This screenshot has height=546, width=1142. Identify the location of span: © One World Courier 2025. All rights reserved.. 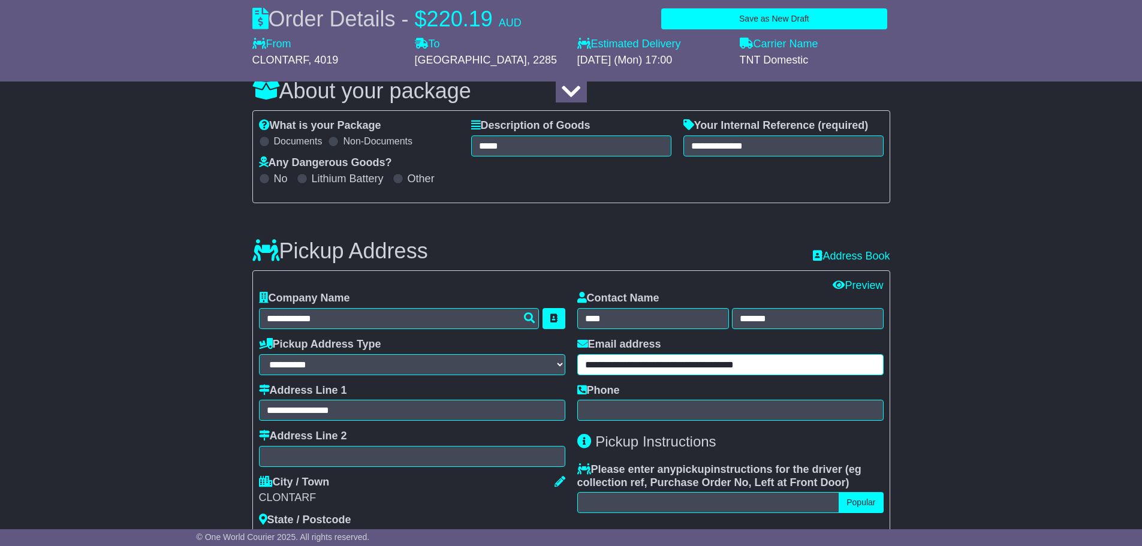
(283, 537).